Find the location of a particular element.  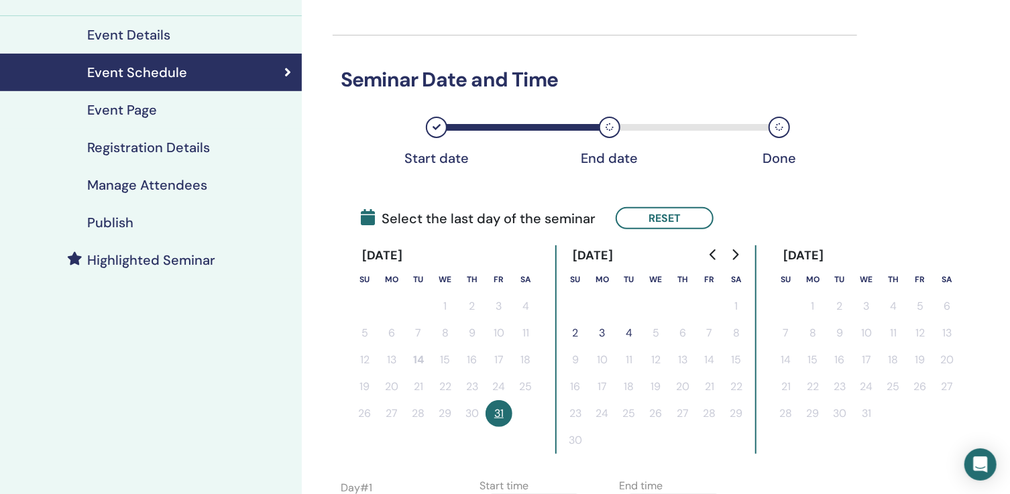

button: 5 is located at coordinates (365, 333).